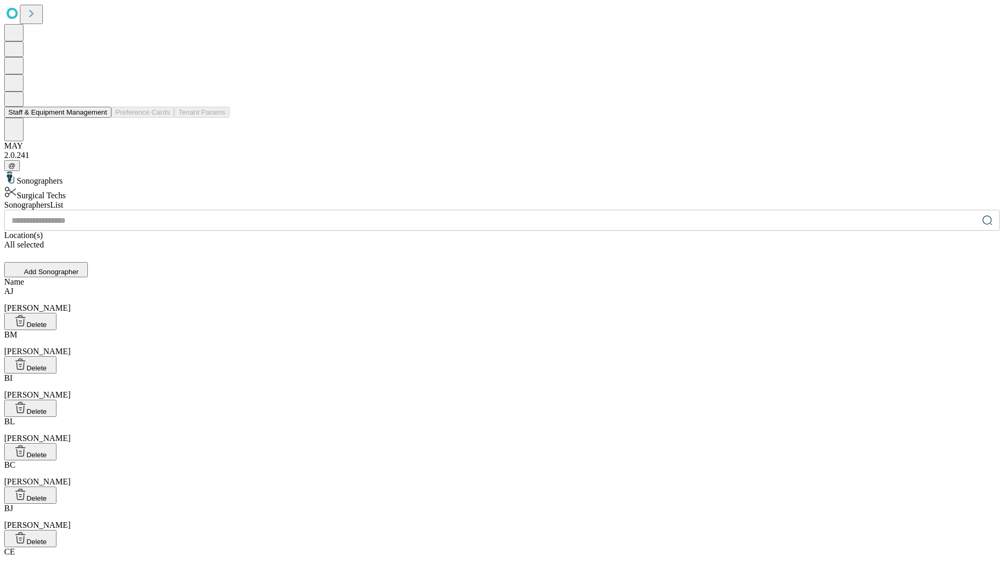 The width and height of the screenshot is (1004, 565). What do you see at coordinates (202, 112) in the screenshot?
I see `button: Tenant Params` at bounding box center [202, 112].